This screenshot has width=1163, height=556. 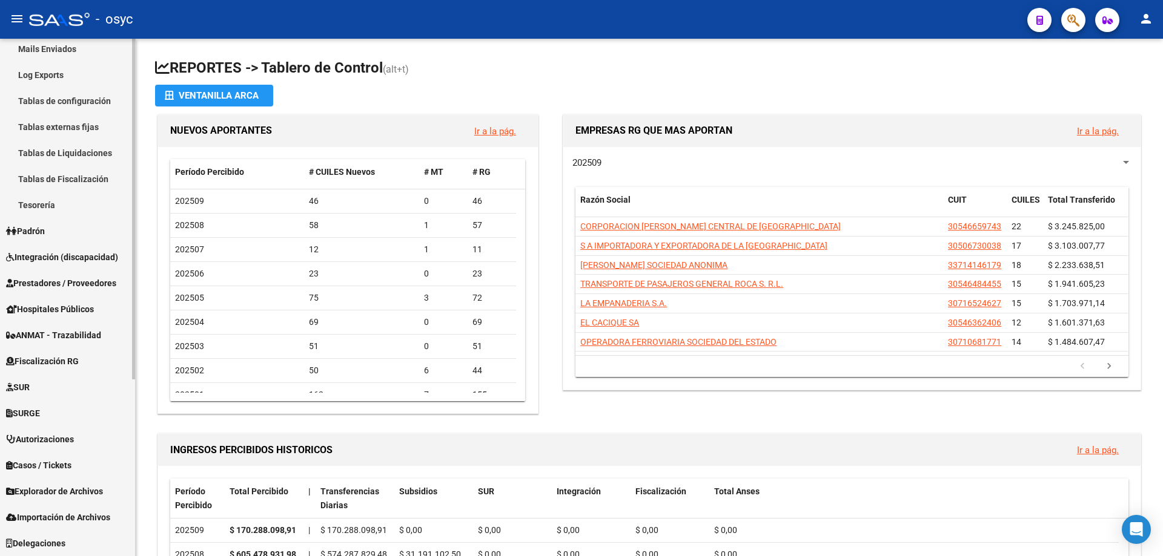 I want to click on datatable-header-cell: Período Percibido, so click(x=197, y=499).